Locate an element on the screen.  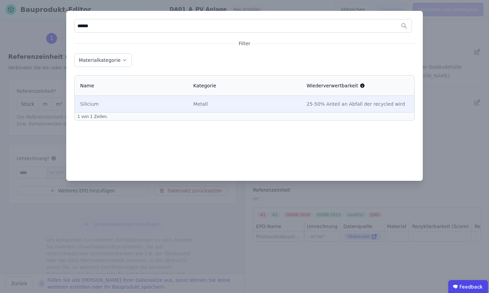
div: Wiederverwertbarkeit is located at coordinates (336, 86).